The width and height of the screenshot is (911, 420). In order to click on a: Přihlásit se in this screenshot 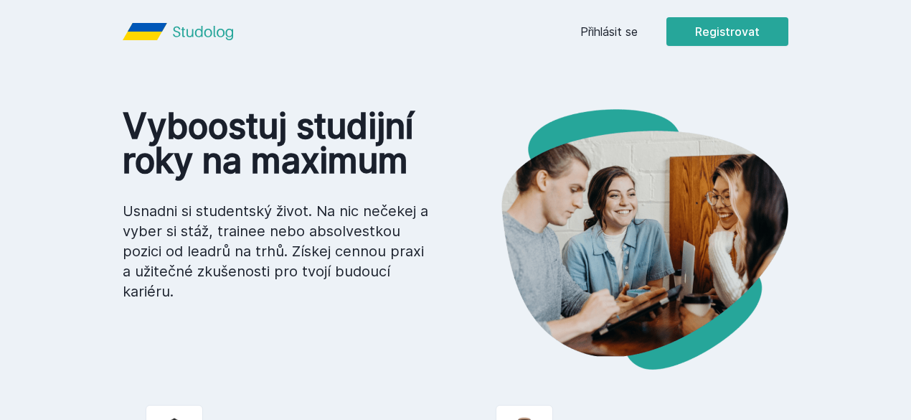, I will do `click(609, 32)`.